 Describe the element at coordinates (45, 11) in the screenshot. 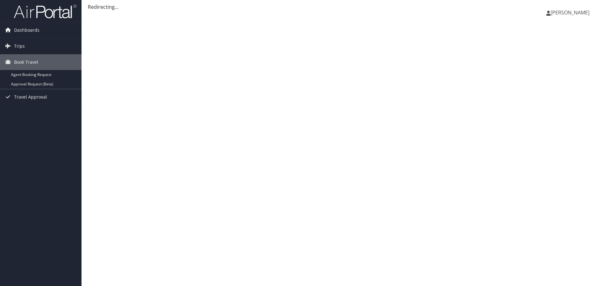

I see `img: airportal-logo.png` at that location.